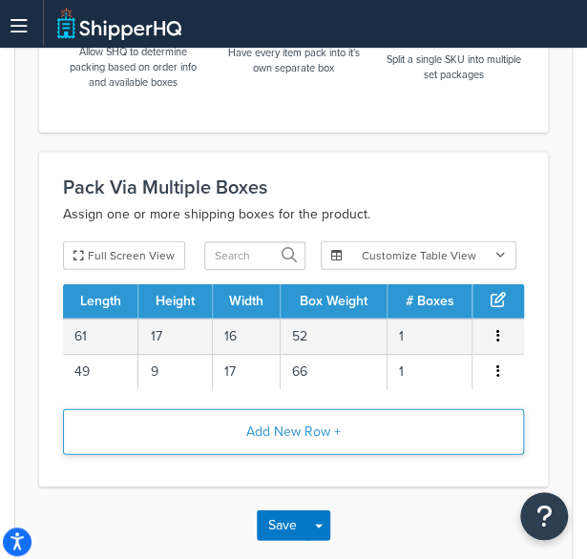 This screenshot has height=559, width=587. What do you see at coordinates (100, 336) in the screenshot?
I see `td: 61` at bounding box center [100, 336].